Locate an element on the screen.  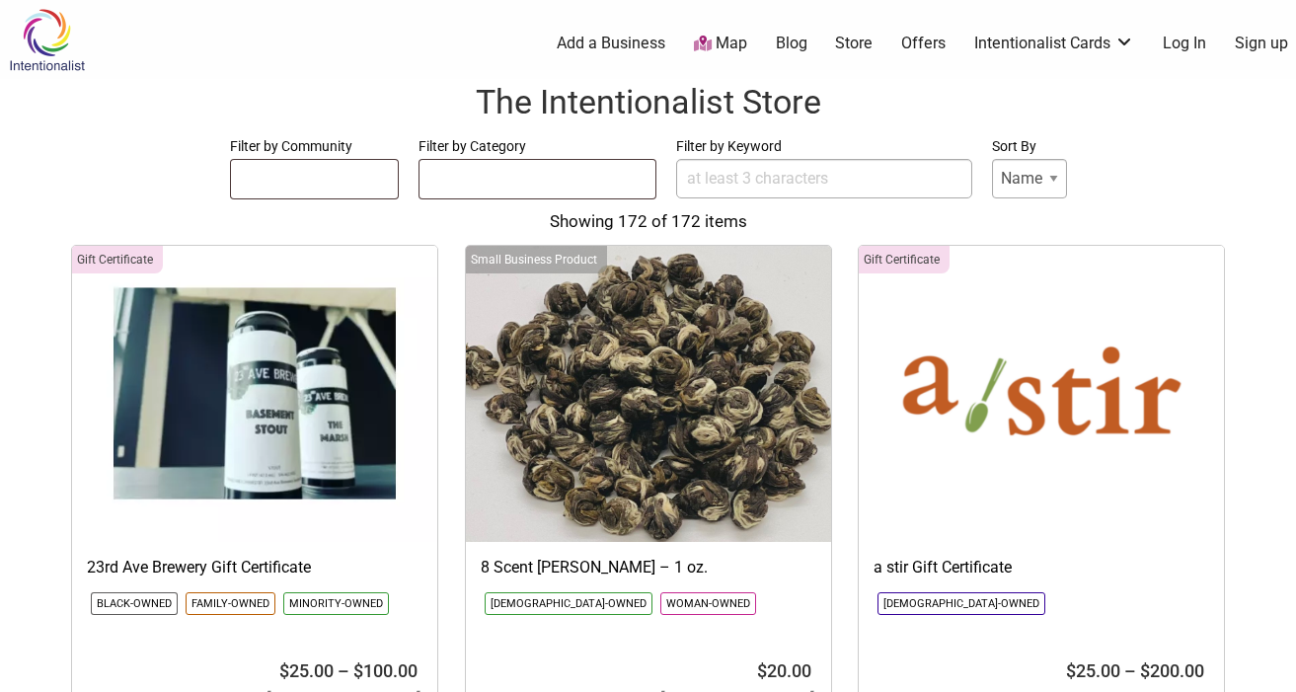
label: Sort By is located at coordinates (1030, 146).